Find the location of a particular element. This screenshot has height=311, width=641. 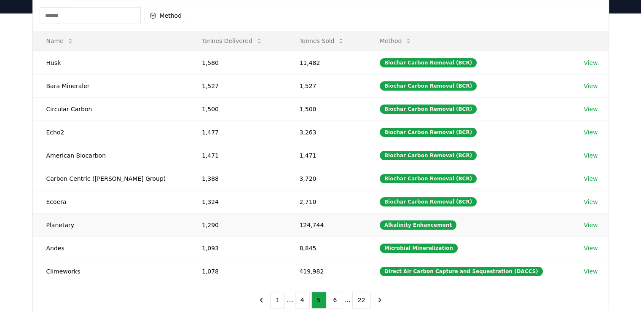

button: Name is located at coordinates (60, 41).